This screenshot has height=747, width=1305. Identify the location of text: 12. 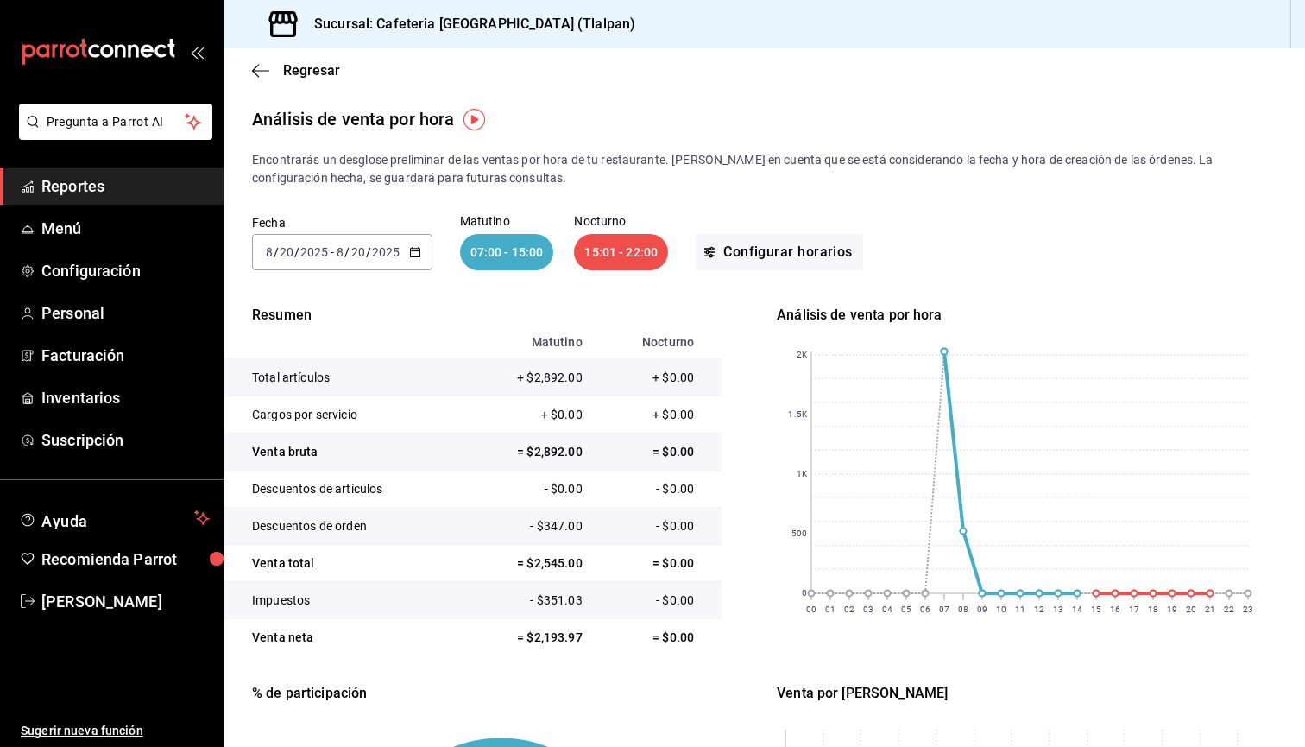
(1039, 608).